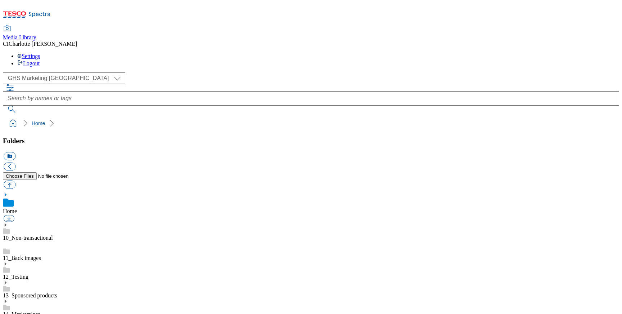 The image size is (622, 314). I want to click on a: Settings, so click(29, 56).